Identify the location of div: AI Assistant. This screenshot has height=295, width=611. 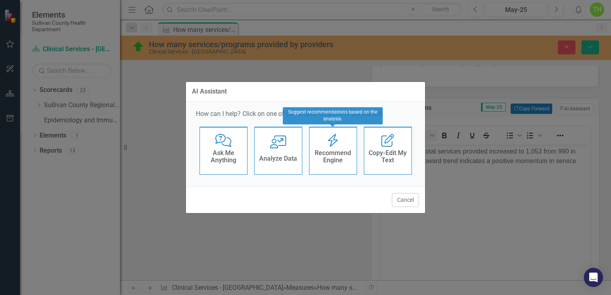
(209, 92).